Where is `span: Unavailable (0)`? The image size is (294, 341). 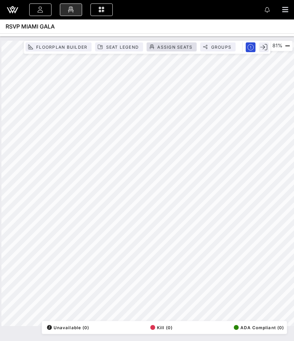
span: Unavailable (0) is located at coordinates (68, 328).